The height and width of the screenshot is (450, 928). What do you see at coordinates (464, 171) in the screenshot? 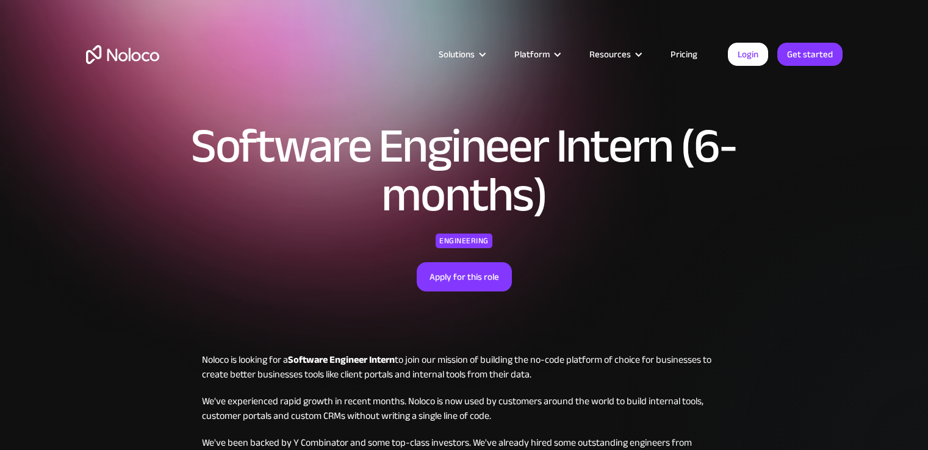
I see `h1: Software Engineer Intern (6-months)` at bounding box center [464, 171].